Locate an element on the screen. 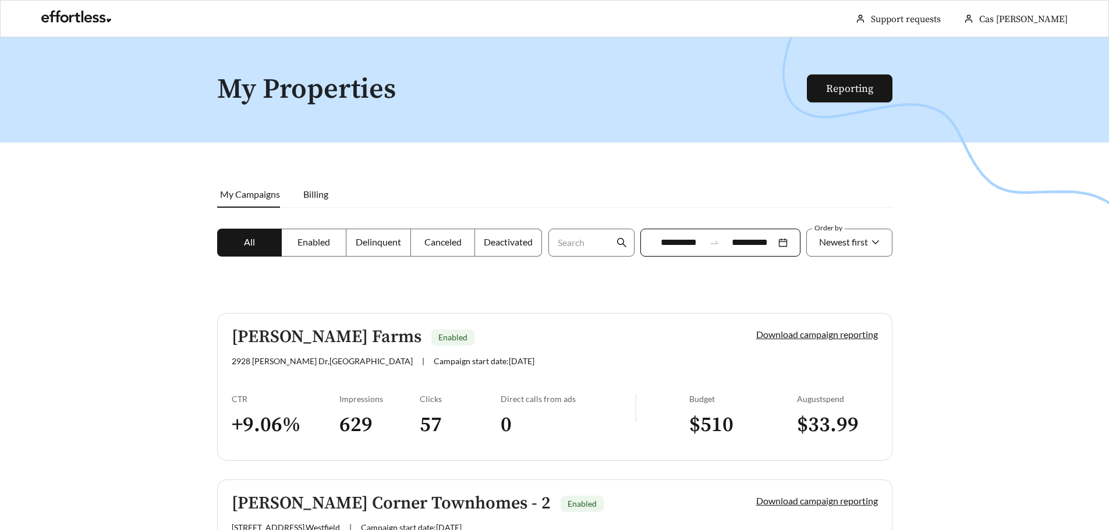 The image size is (1109, 530). h3: $ 510 is located at coordinates (743, 425).